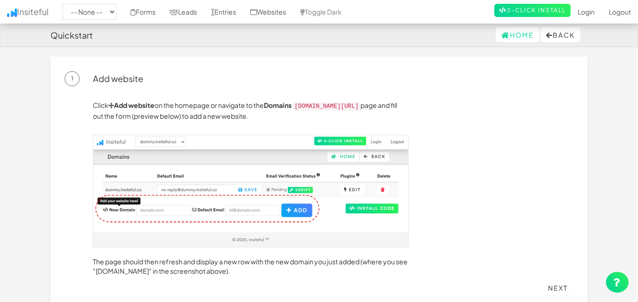  Describe the element at coordinates (518, 35) in the screenshot. I see `a: Home` at that location.